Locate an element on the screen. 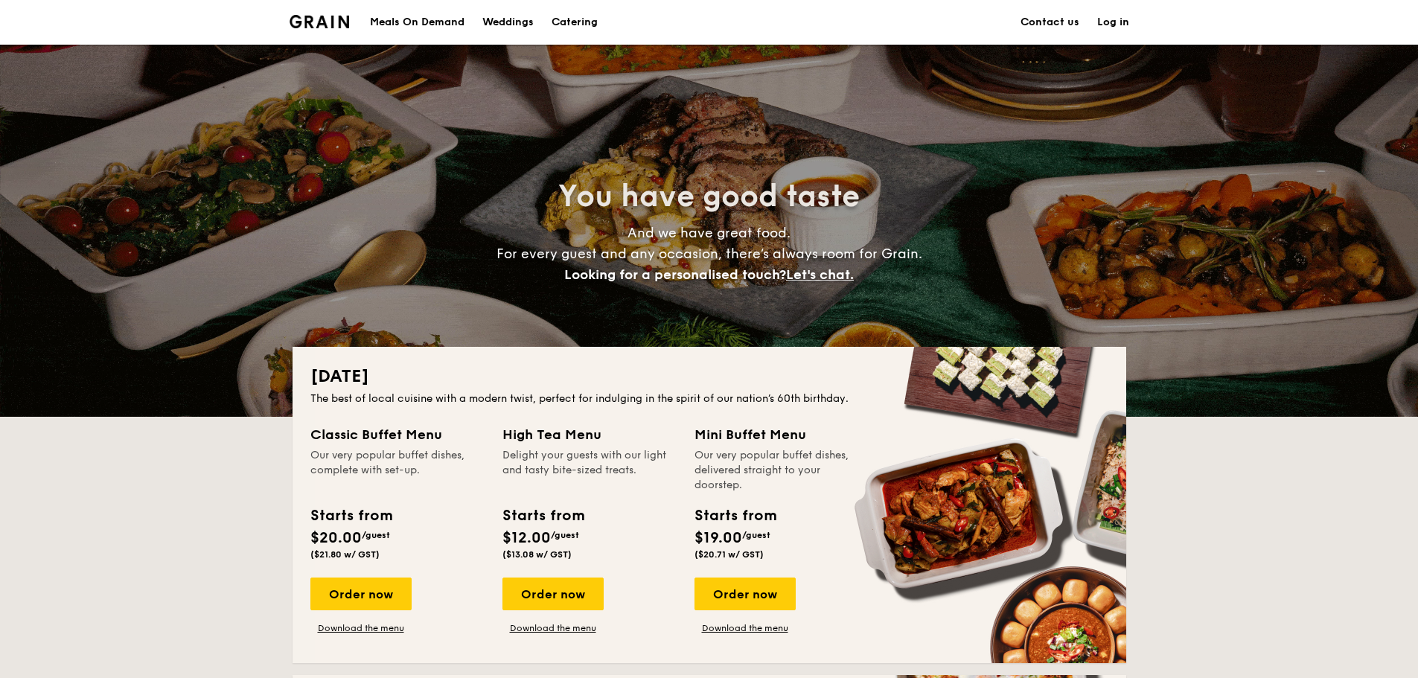 The width and height of the screenshot is (1418, 678). a: Logotype is located at coordinates (319, 22).